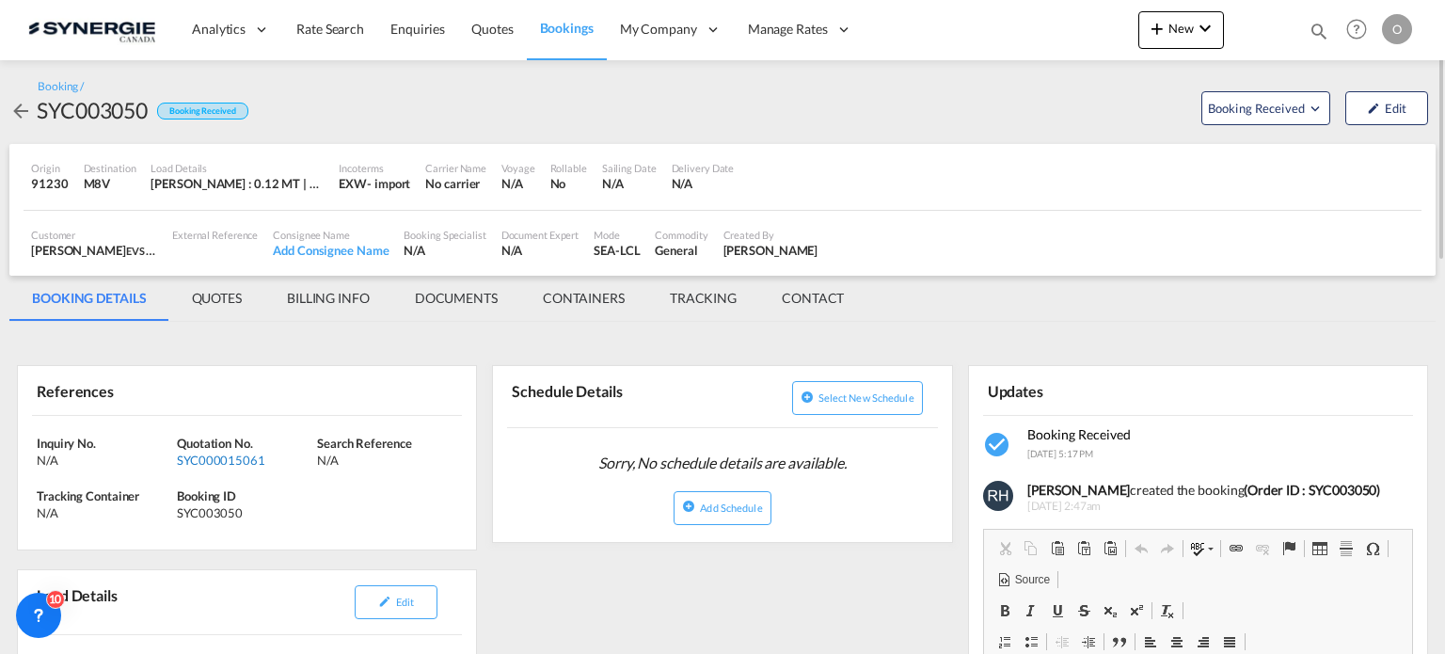 The height and width of the screenshot is (654, 1445). What do you see at coordinates (455, 167) in the screenshot?
I see `div: Carrier Name` at bounding box center [455, 167].